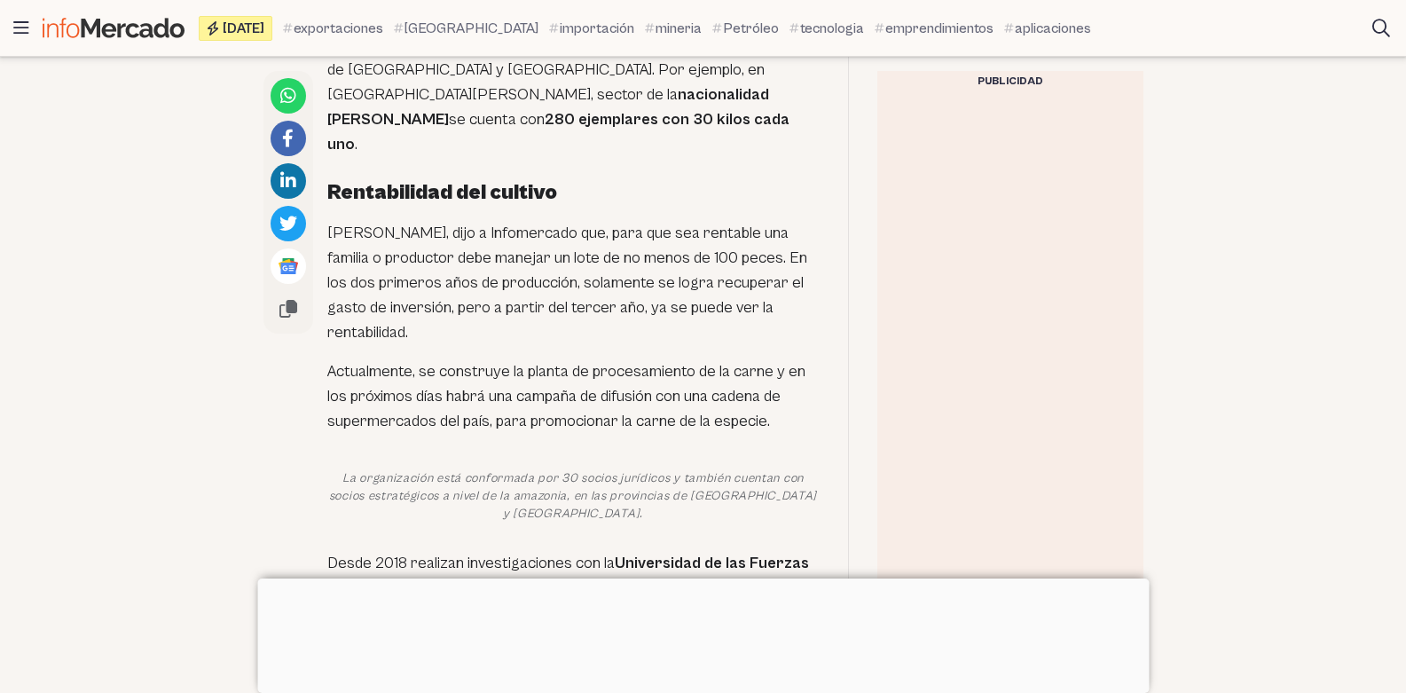 The height and width of the screenshot is (693, 1406). I want to click on img: Google News logo, so click(288, 266).